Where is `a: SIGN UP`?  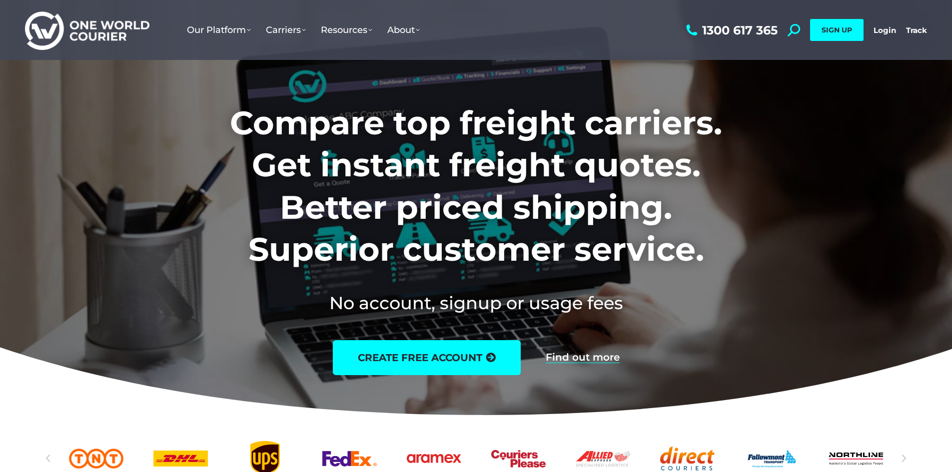 a: SIGN UP is located at coordinates (836, 30).